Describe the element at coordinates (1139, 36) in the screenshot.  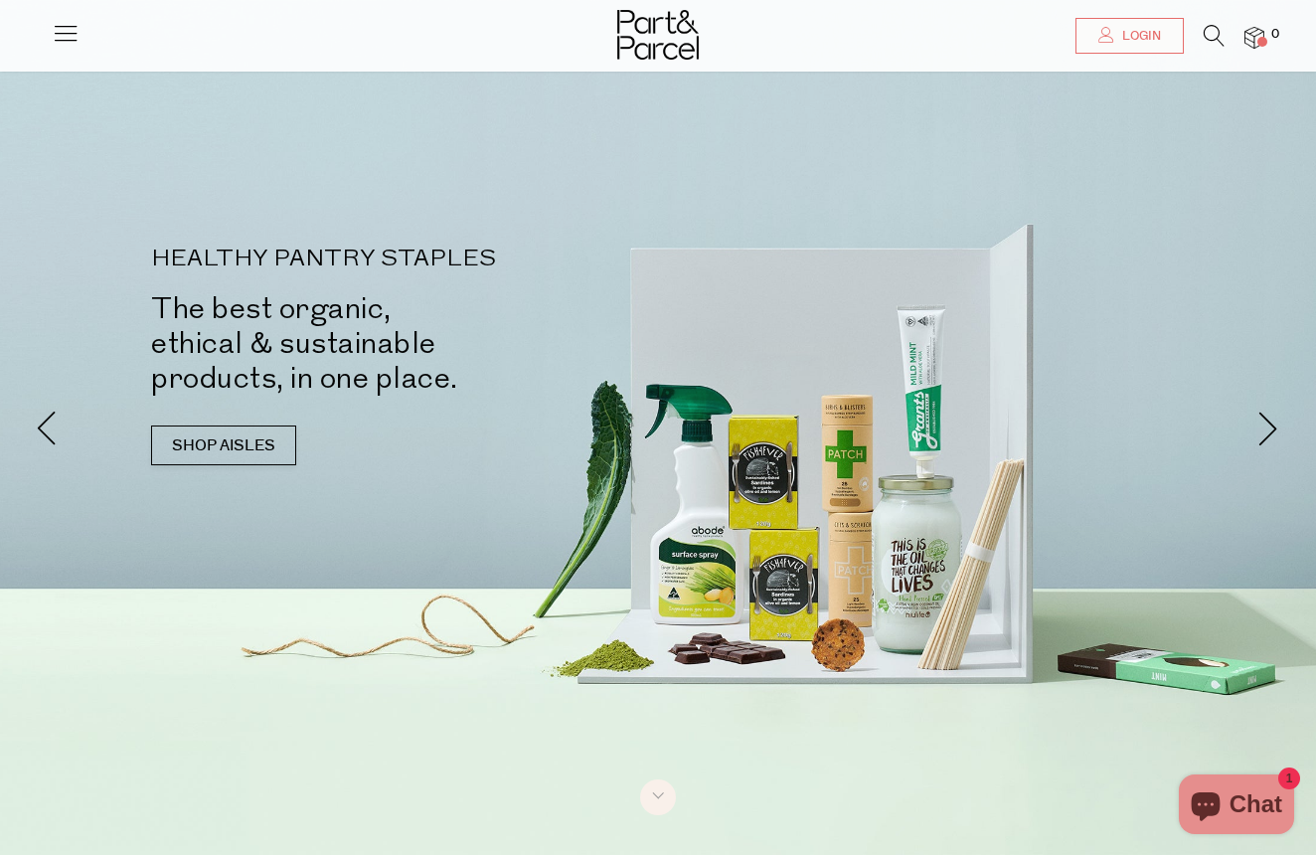
I see `span: Login` at that location.